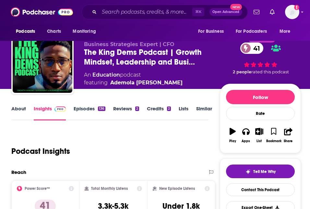  Describe the element at coordinates (60, 109) in the screenshot. I see `img: Podchaser Pro` at that location.